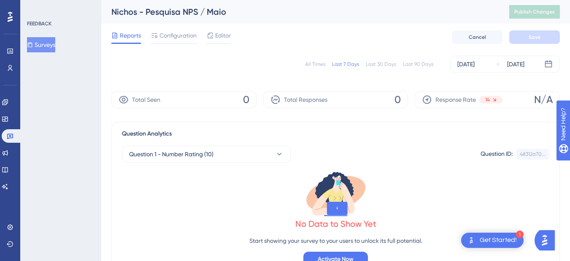 The width and height of the screenshot is (570, 261). What do you see at coordinates (146, 100) in the screenshot?
I see `span: Total Seen` at bounding box center [146, 100].